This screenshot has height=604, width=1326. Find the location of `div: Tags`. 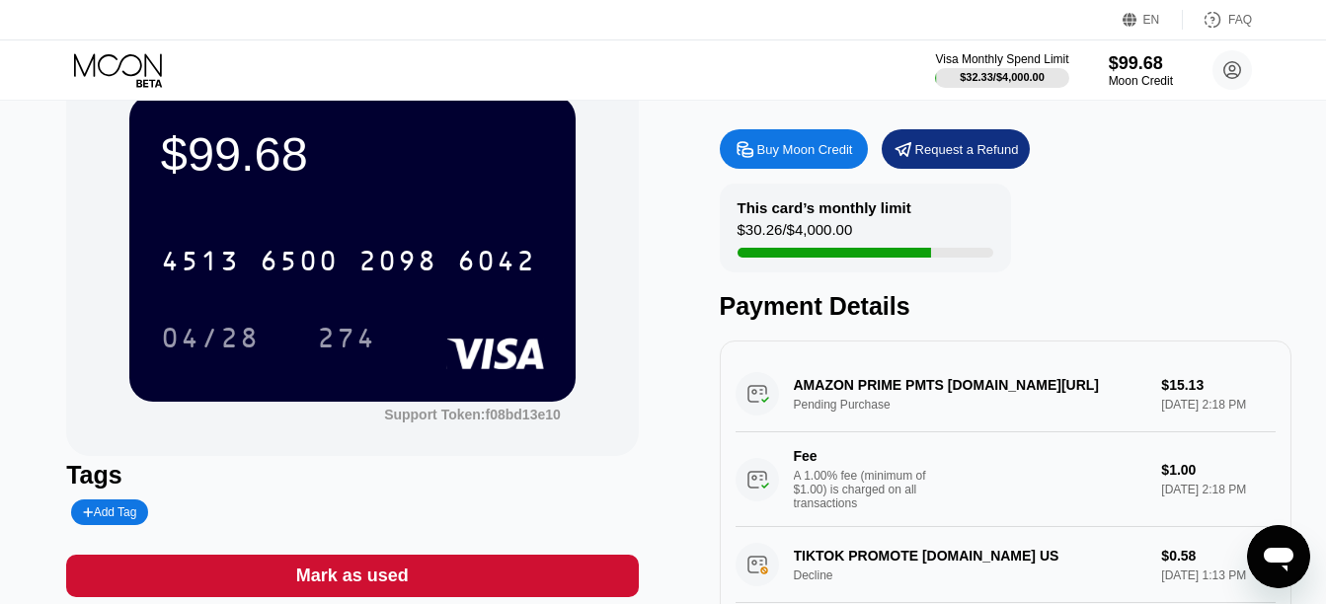

div: Tags is located at coordinates (351, 475).